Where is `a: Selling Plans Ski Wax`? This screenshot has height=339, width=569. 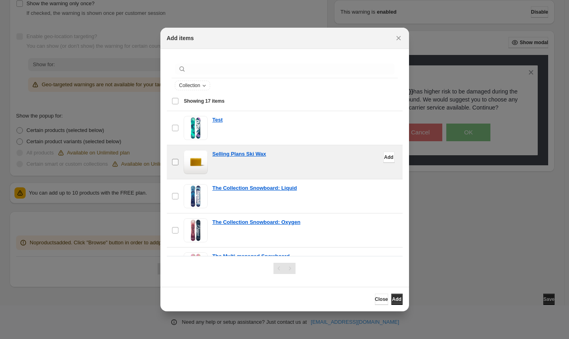
a: Selling Plans Ski Wax is located at coordinates (239, 154).